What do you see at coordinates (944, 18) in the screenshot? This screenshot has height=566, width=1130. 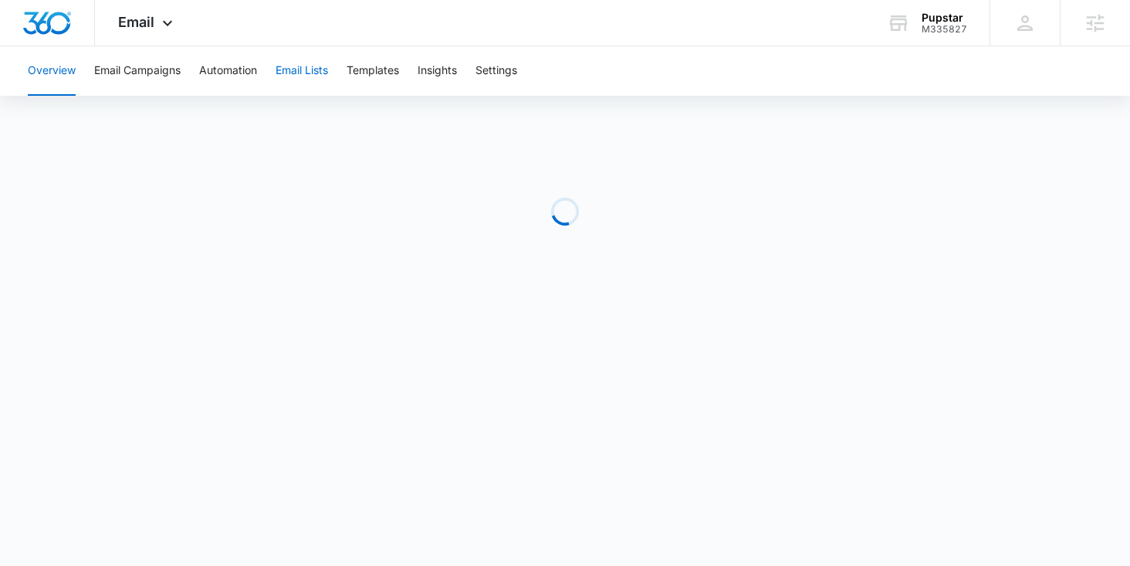 I see `div: account name` at bounding box center [944, 18].